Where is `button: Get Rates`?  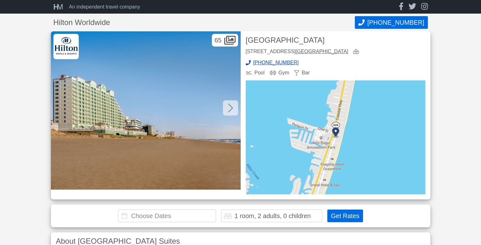
button: Get Rates is located at coordinates (345, 216).